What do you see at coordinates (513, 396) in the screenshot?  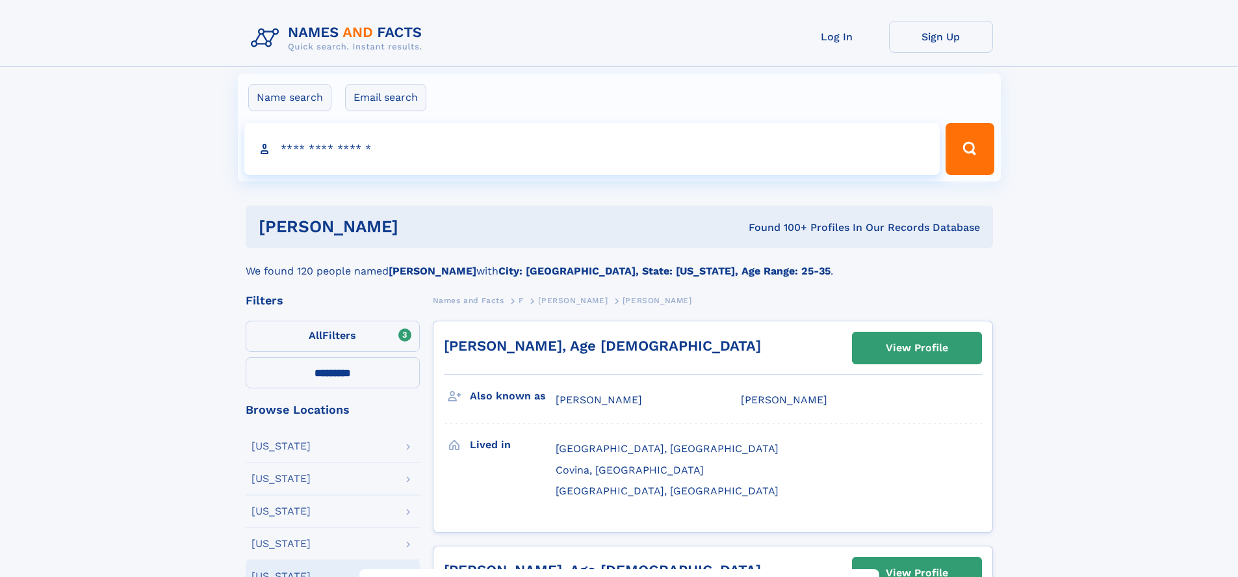 I see `h3: Also known as` at bounding box center [513, 396].